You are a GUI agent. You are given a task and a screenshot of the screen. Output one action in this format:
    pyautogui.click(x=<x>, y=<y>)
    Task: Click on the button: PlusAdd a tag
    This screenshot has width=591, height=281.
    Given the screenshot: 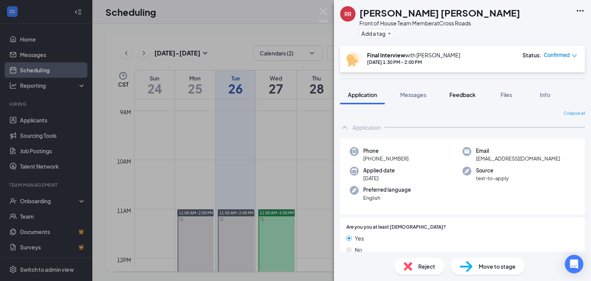 What is the action you would take?
    pyautogui.click(x=377, y=33)
    